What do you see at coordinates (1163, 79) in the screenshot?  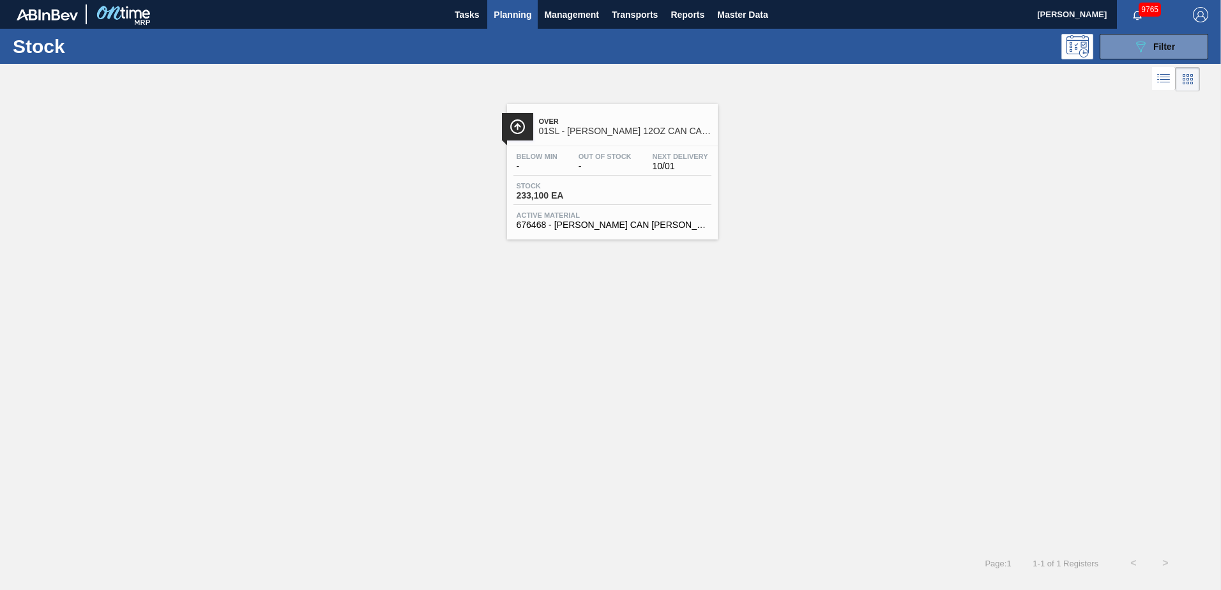 I see `div: List Vision` at bounding box center [1163, 79].